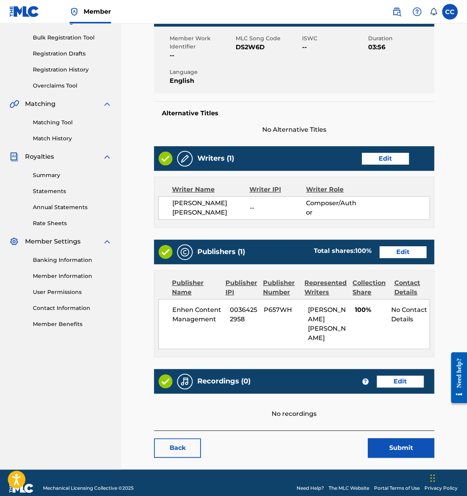 The image size is (467, 496). Describe the element at coordinates (202, 72) in the screenshot. I see `span: Language` at that location.